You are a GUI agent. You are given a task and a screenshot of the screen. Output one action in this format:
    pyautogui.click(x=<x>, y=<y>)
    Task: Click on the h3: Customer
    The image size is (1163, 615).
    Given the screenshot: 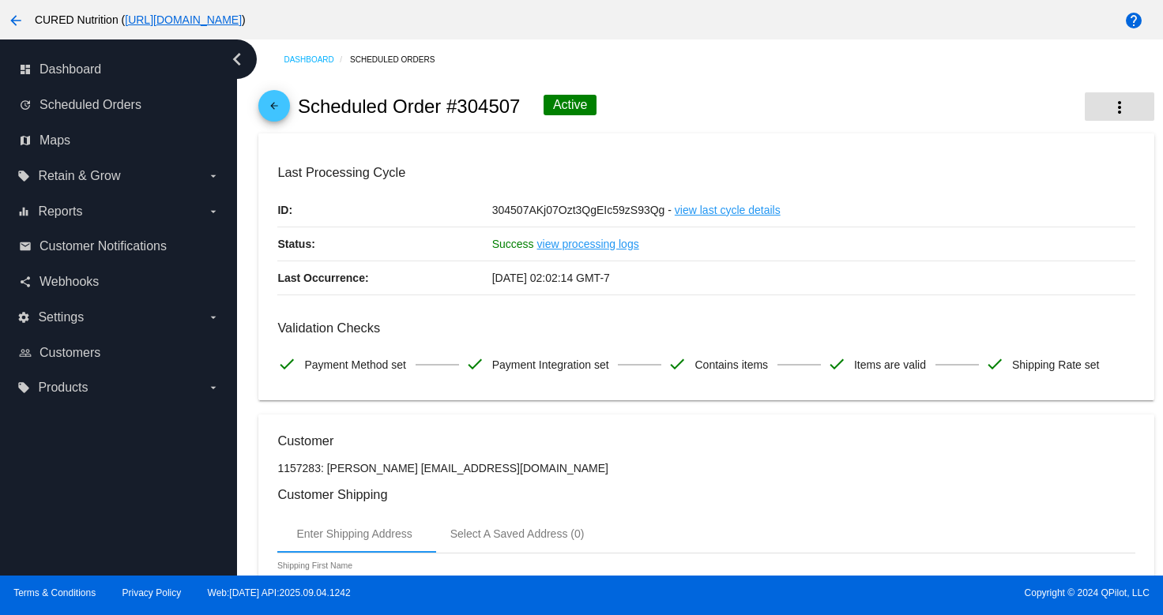 What is the action you would take?
    pyautogui.click(x=706, y=441)
    